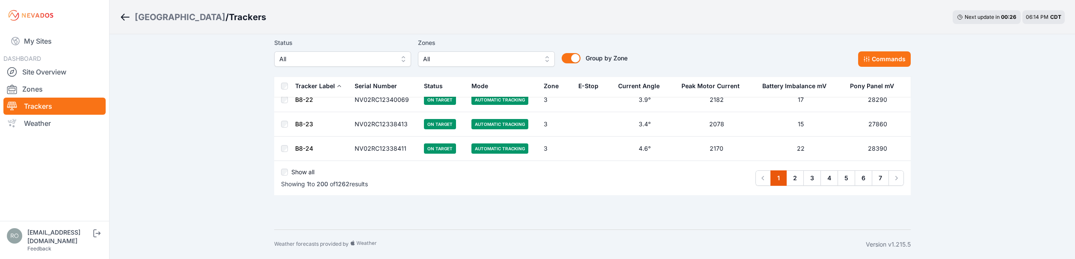 This screenshot has height=259, width=1075. Describe the element at coordinates (795, 178) in the screenshot. I see `a: 2` at that location.